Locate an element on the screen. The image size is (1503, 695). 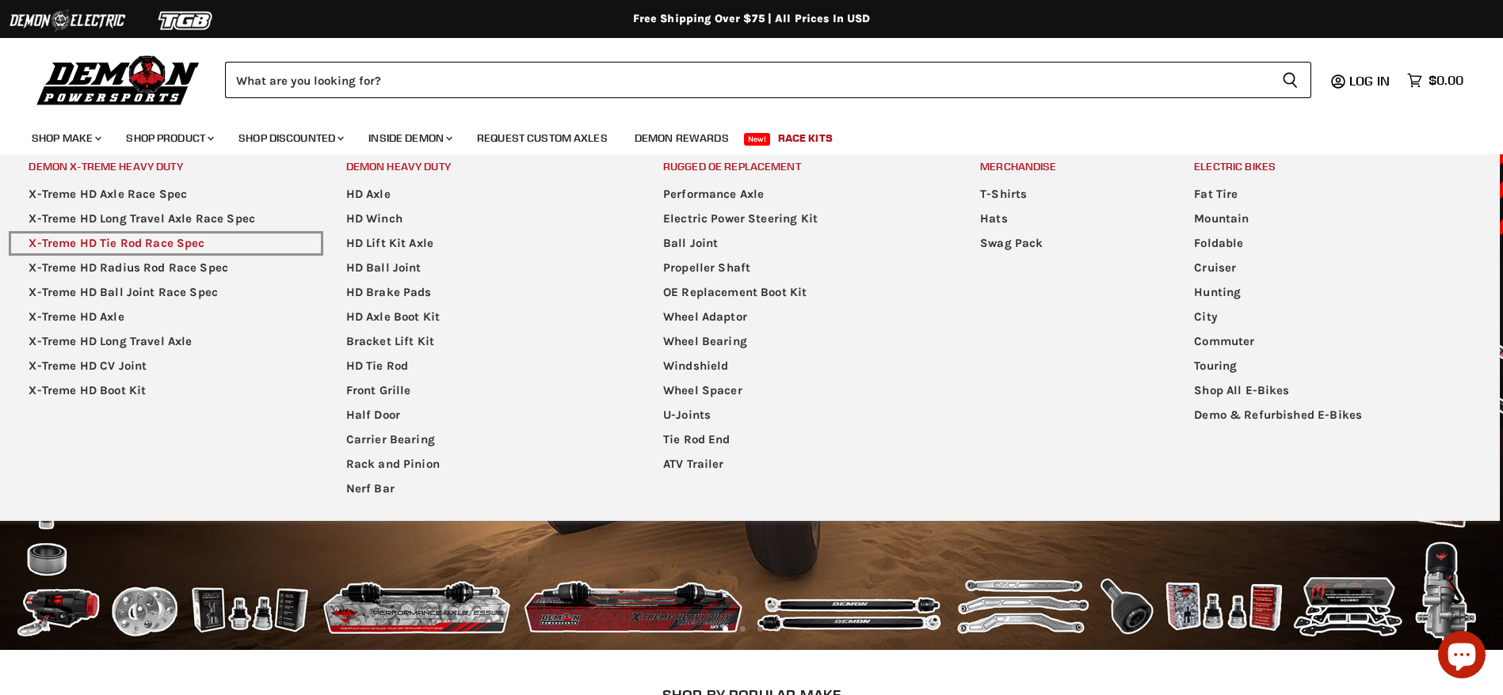
a: Hunting is located at coordinates (1331, 292).